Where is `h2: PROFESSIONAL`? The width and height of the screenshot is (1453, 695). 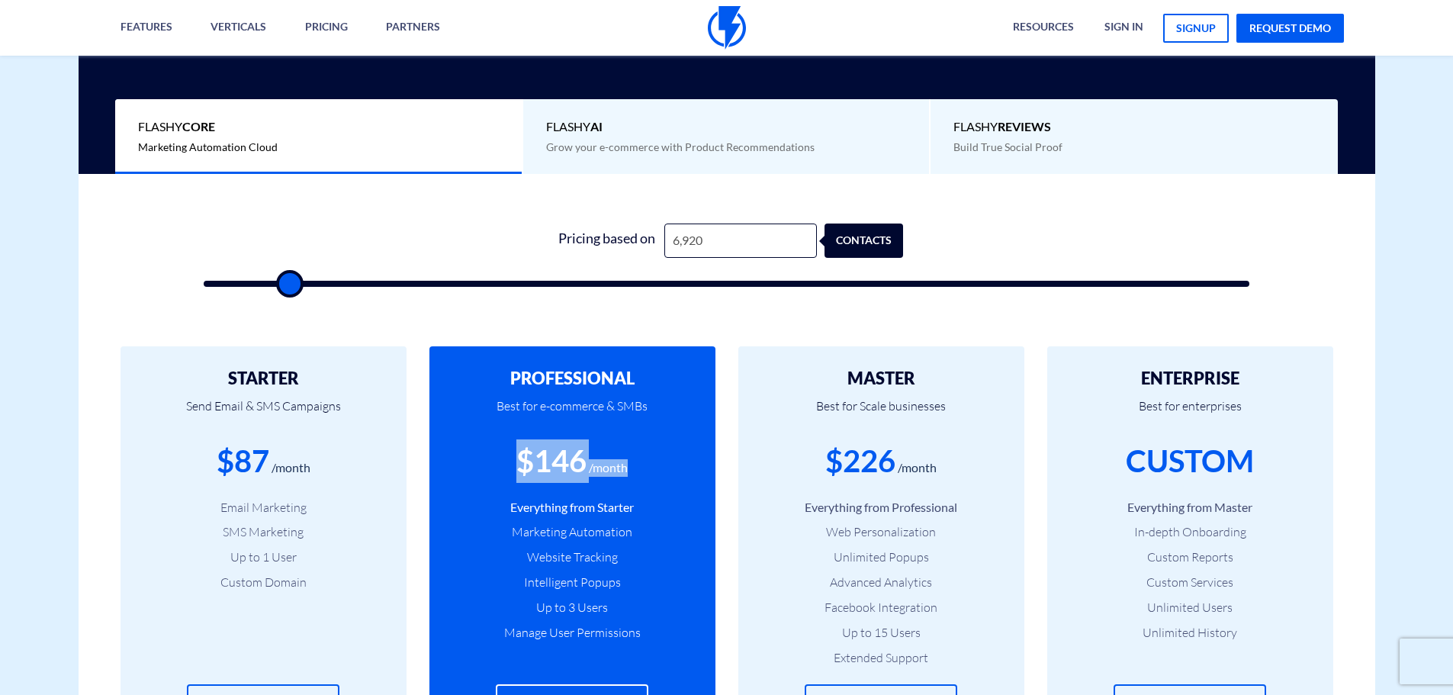 h2: PROFESSIONAL is located at coordinates (572, 378).